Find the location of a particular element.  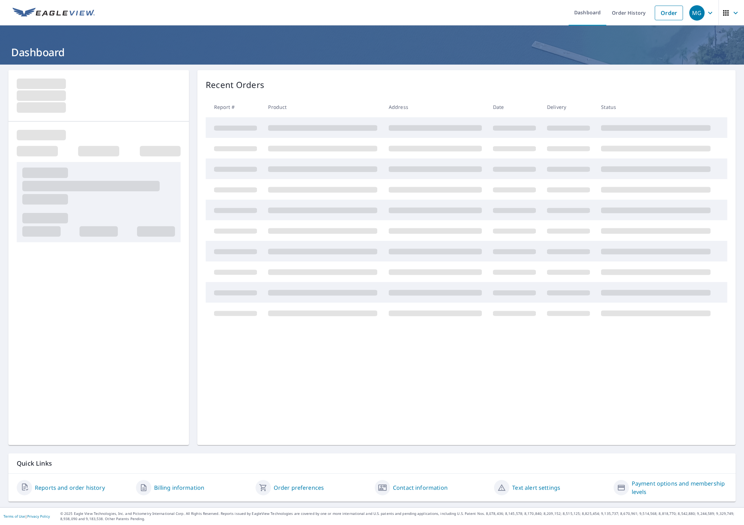

a: Order is located at coordinates (669, 13).